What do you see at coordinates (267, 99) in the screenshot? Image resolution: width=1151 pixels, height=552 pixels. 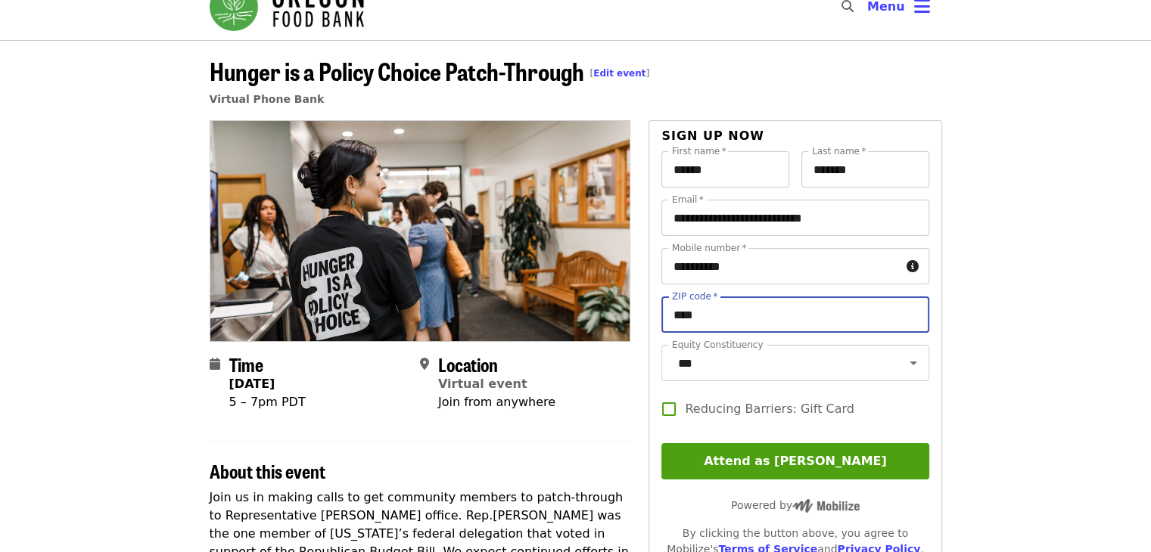 I see `a: Virtual Phone Bank` at bounding box center [267, 99].